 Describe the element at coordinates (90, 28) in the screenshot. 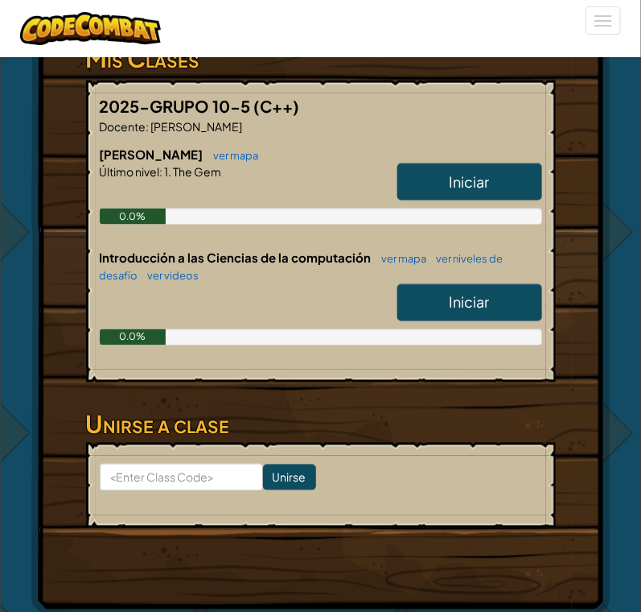

I see `img: CodeCombat logo` at that location.